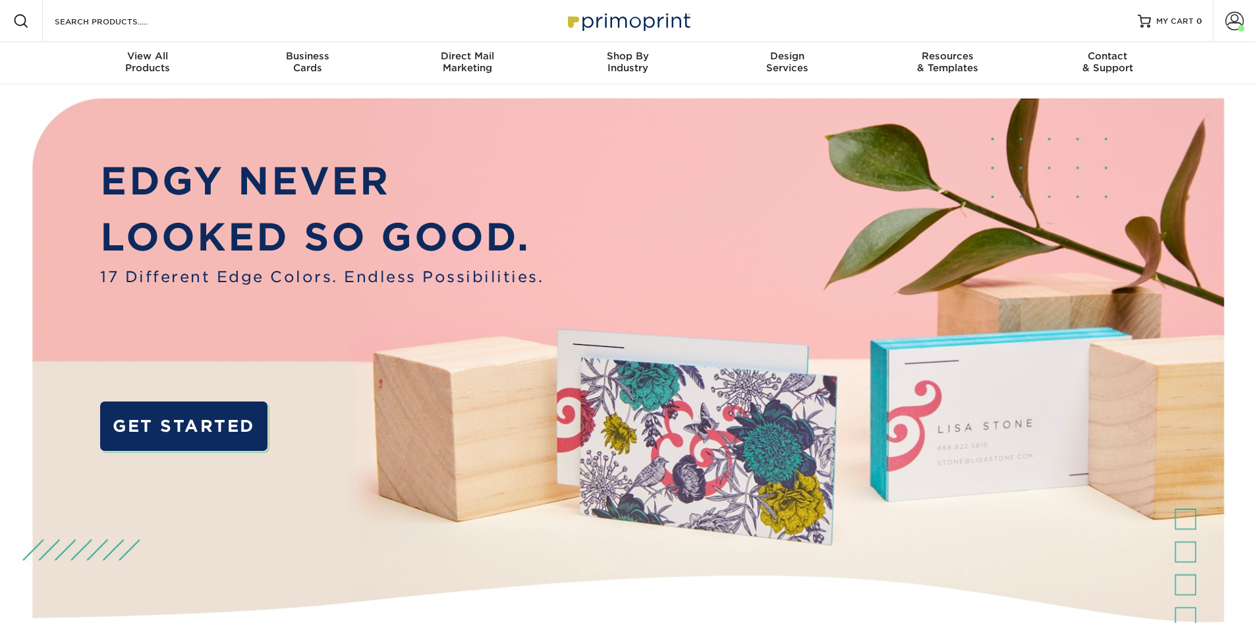  I want to click on a: GET STARTED, so click(183, 426).